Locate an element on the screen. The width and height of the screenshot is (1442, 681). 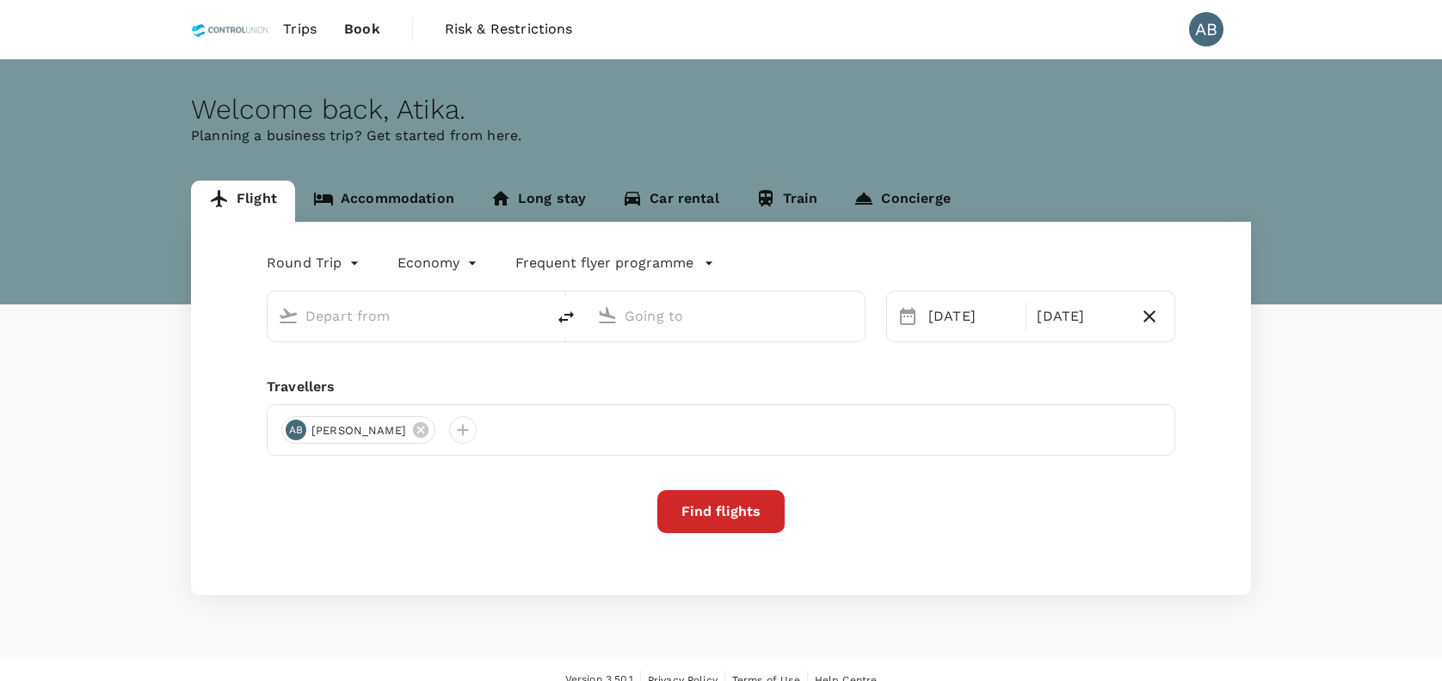
span: Risk & Restrictions is located at coordinates (509, 29).